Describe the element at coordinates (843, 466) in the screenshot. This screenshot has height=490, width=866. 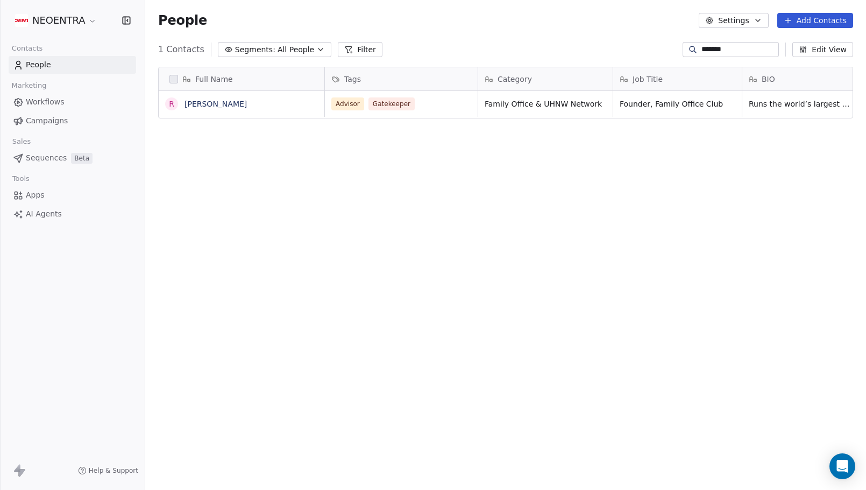
I see `div: Open Intercom Messenger` at that location.